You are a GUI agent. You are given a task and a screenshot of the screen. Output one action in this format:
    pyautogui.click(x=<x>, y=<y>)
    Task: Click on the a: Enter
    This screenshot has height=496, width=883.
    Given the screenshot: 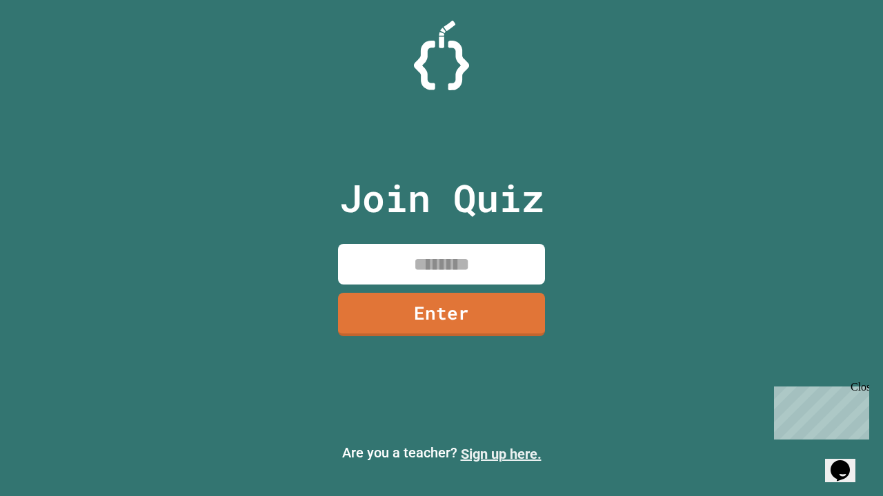 What is the action you would take?
    pyautogui.click(x=441, y=314)
    